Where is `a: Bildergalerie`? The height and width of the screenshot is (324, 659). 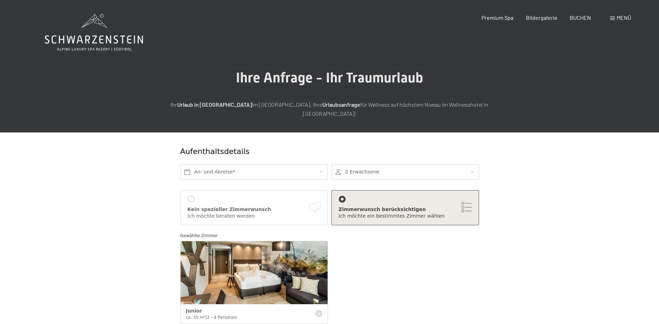 a: Bildergalerie is located at coordinates (541, 17).